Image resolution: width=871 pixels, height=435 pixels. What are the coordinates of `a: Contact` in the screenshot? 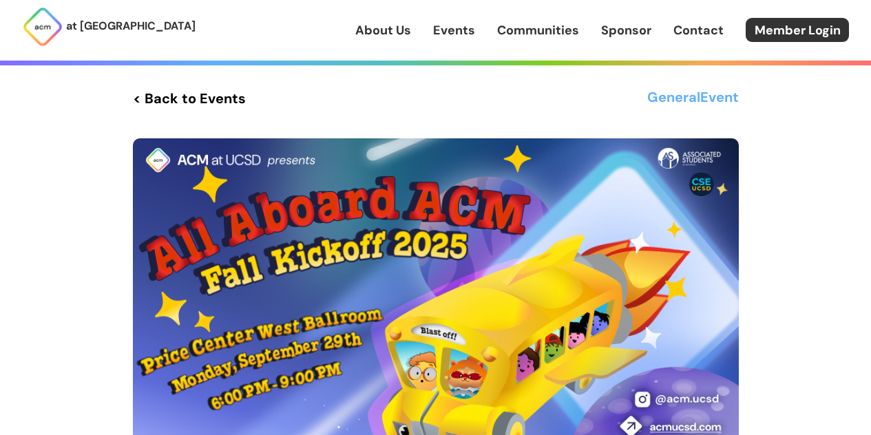 It's located at (698, 30).